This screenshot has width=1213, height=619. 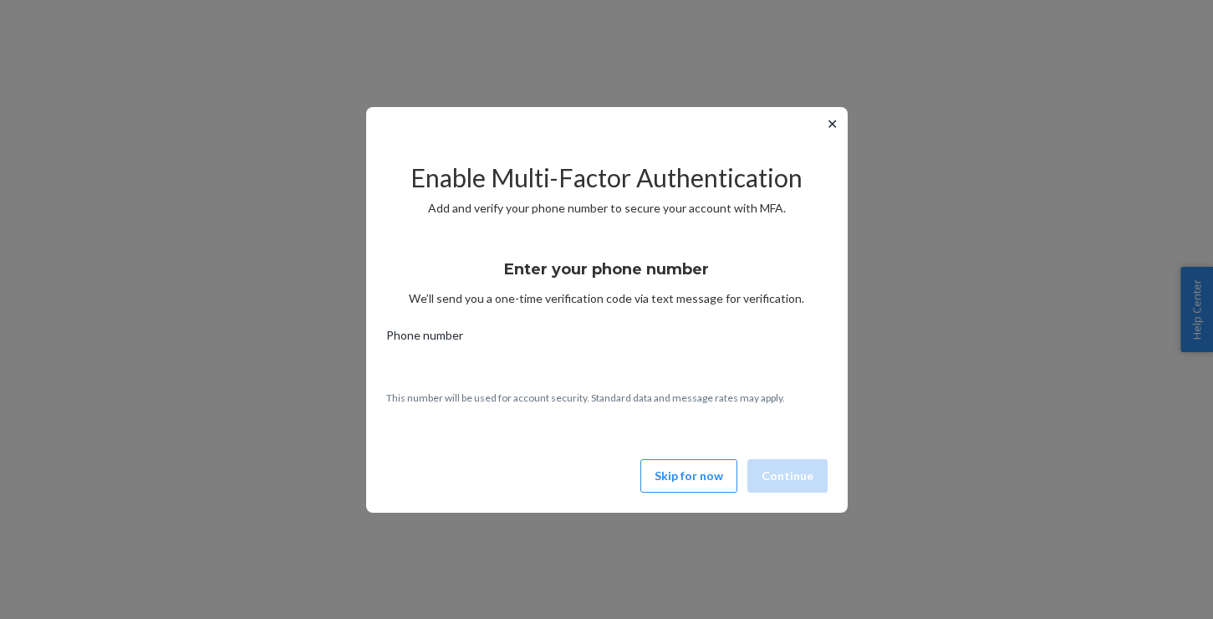 I want to click on h3: Enter your phone number, so click(x=606, y=269).